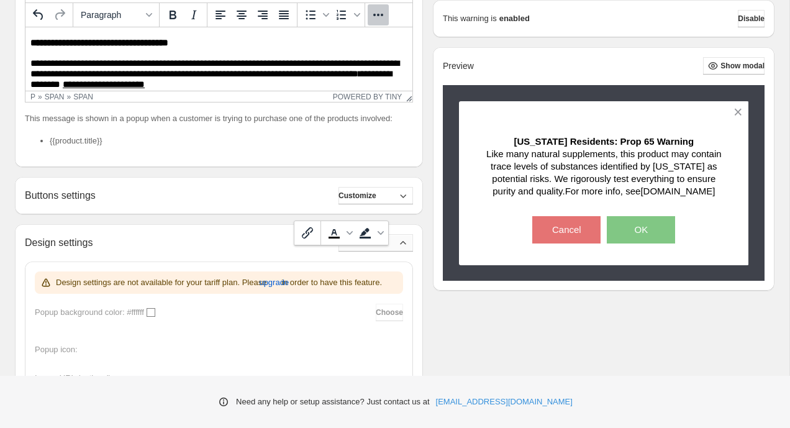 The height and width of the screenshot is (428, 790). I want to click on span: Like many natural supplements, this product may contain trace levels of substances identified by ..., so click(604, 172).